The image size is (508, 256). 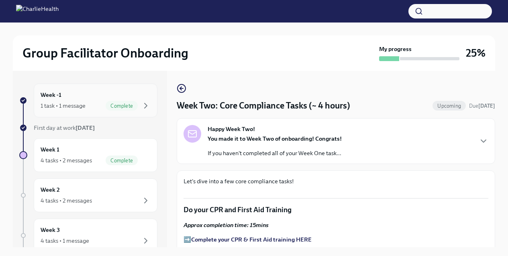 I want to click on strong: Happy Week Two!, so click(x=231, y=129).